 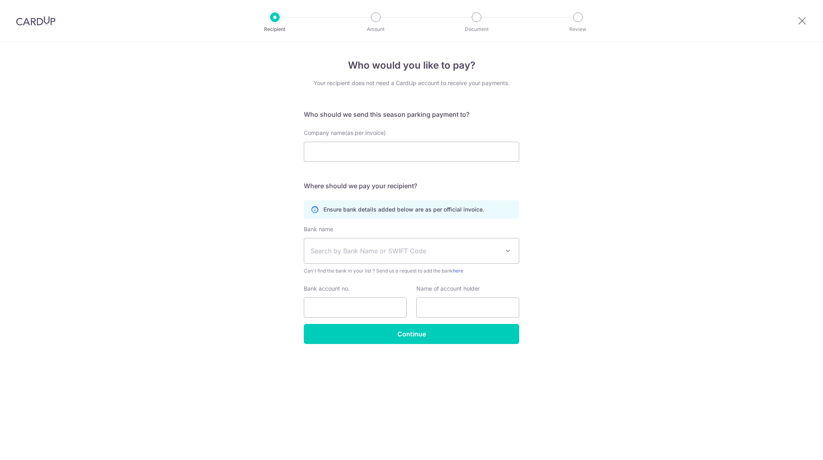 I want to click on p: Review, so click(x=578, y=29).